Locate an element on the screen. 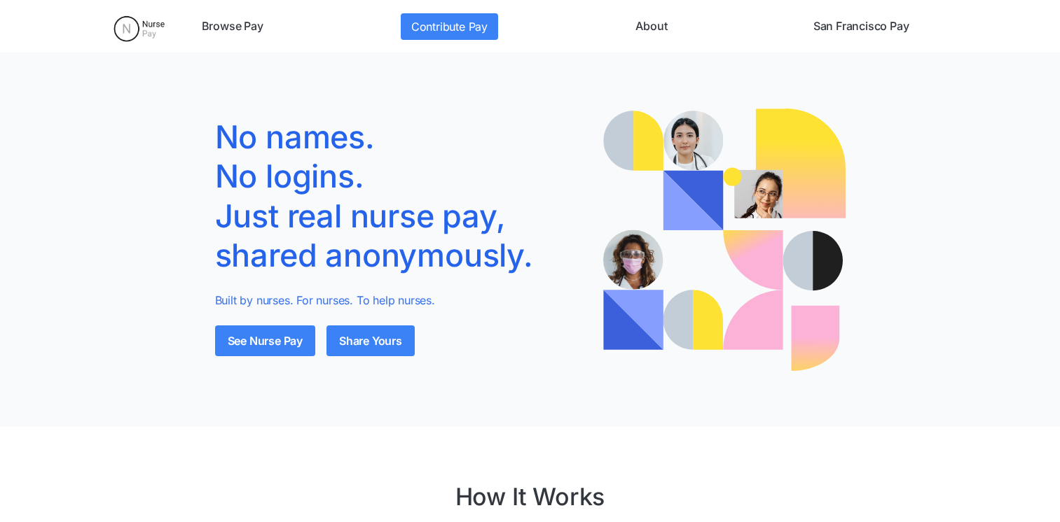 This screenshot has height=522, width=1060. img: Illustration of a nurse with speech bubbles showing real pay quotes is located at coordinates (724, 240).